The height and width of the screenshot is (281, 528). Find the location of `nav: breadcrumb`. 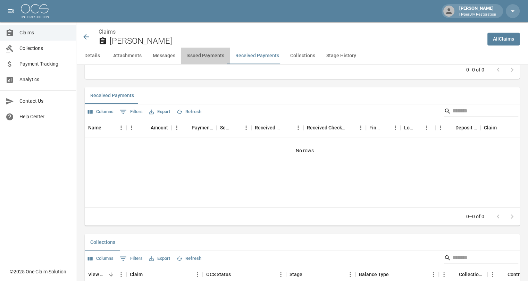

nav: breadcrumb is located at coordinates (290, 32).